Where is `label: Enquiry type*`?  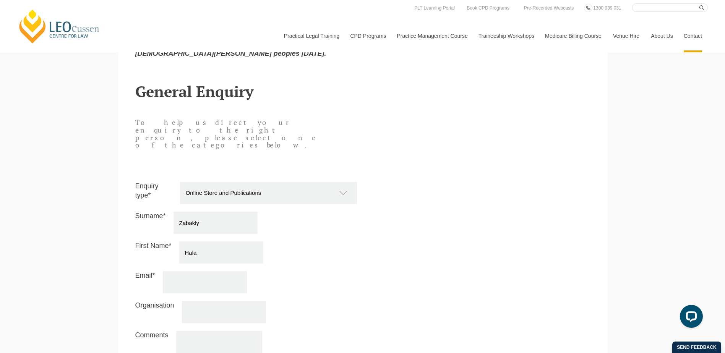 label: Enquiry type* is located at coordinates (154, 192).